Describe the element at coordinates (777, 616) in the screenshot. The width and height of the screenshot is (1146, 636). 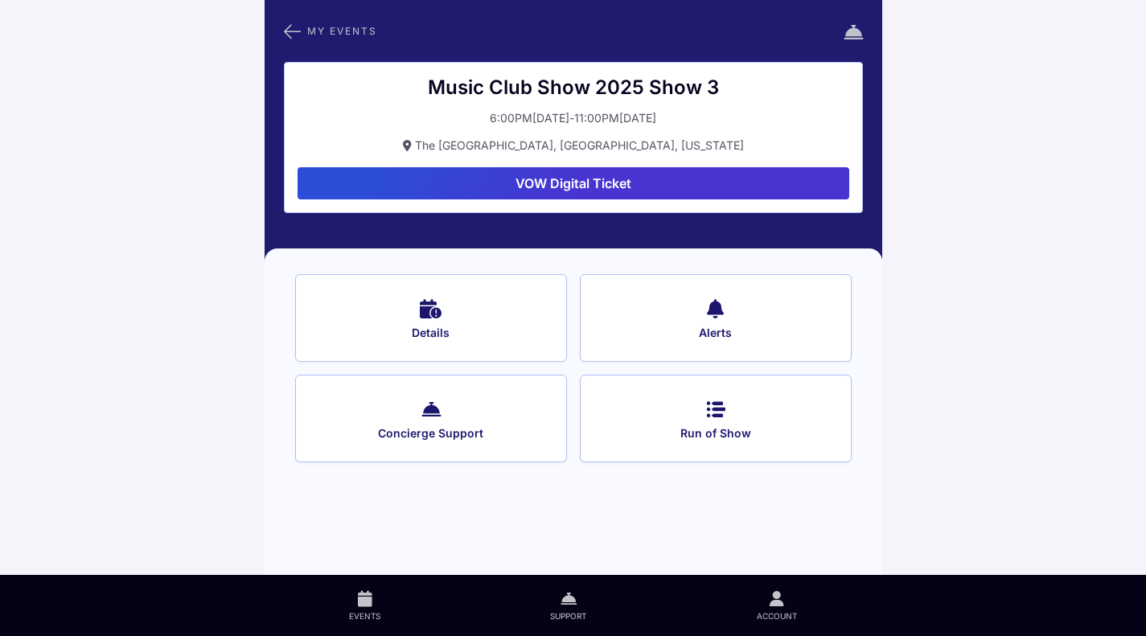
I see `span: Account` at that location.